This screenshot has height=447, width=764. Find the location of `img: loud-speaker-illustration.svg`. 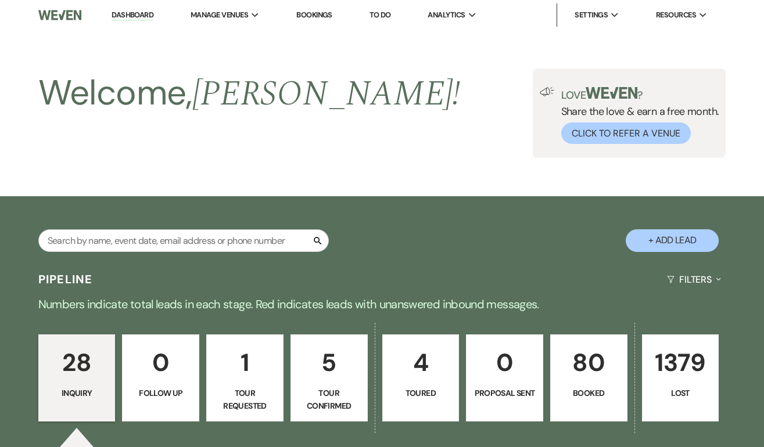

img: loud-speaker-illustration.svg is located at coordinates (547, 92).